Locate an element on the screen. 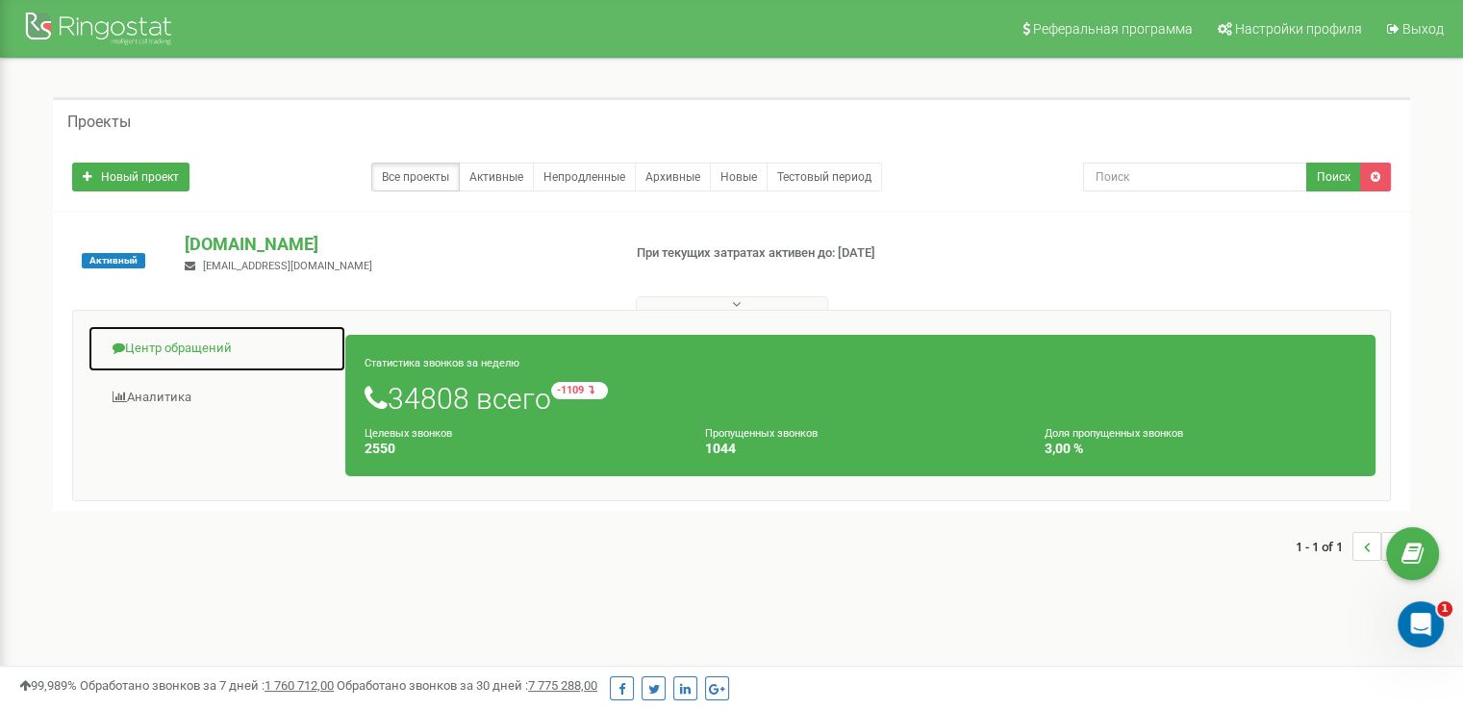  small: Целевых звонков is located at coordinates (408, 433).